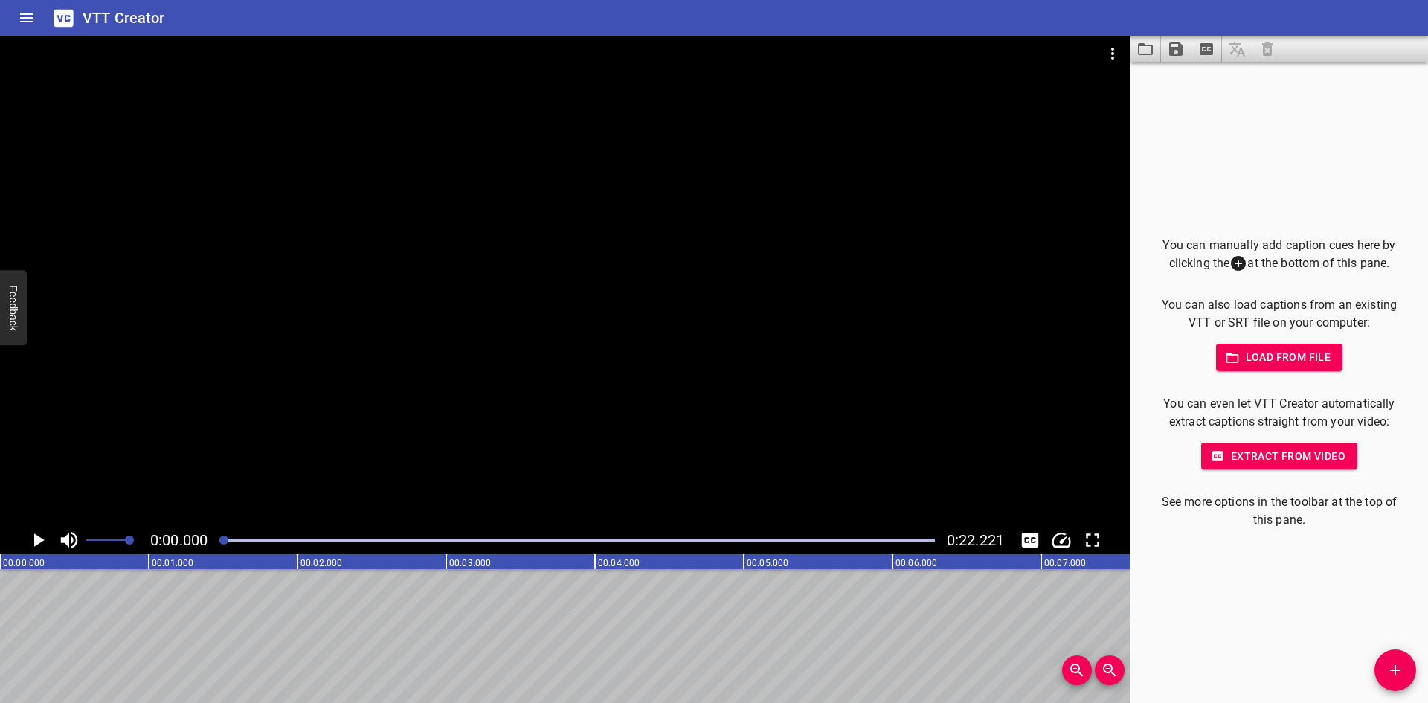 The image size is (1428, 703). What do you see at coordinates (1206, 49) in the screenshot?
I see `svg: Extract captions from video` at bounding box center [1206, 49].